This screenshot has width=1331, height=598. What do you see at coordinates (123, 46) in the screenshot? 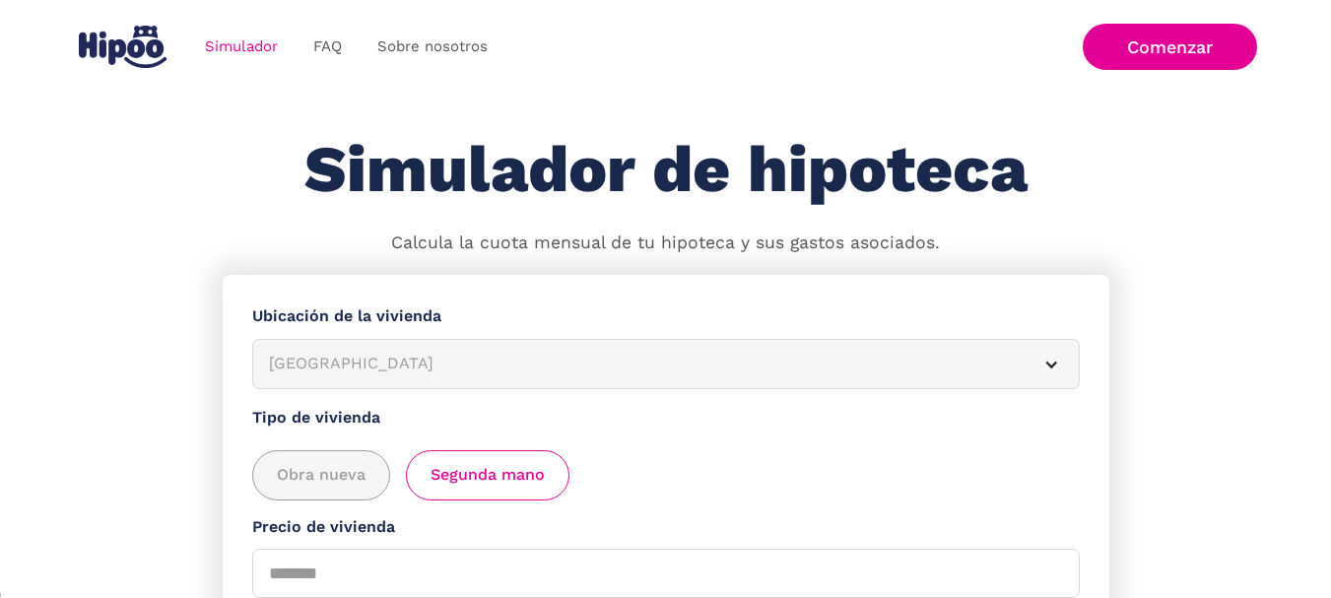
I see `a: home` at bounding box center [123, 46].